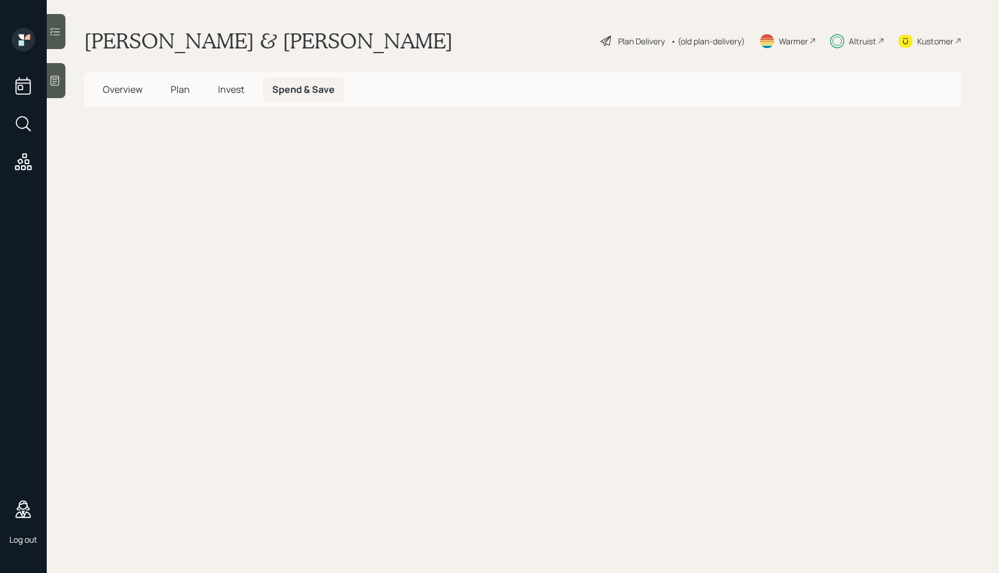 The height and width of the screenshot is (573, 999). What do you see at coordinates (794, 41) in the screenshot?
I see `div: Warmer` at bounding box center [794, 41].